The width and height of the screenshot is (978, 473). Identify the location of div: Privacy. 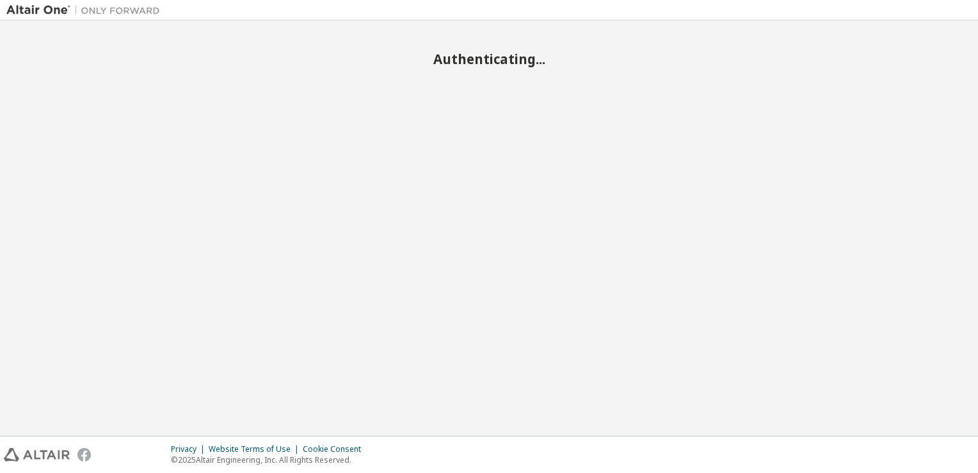
(190, 449).